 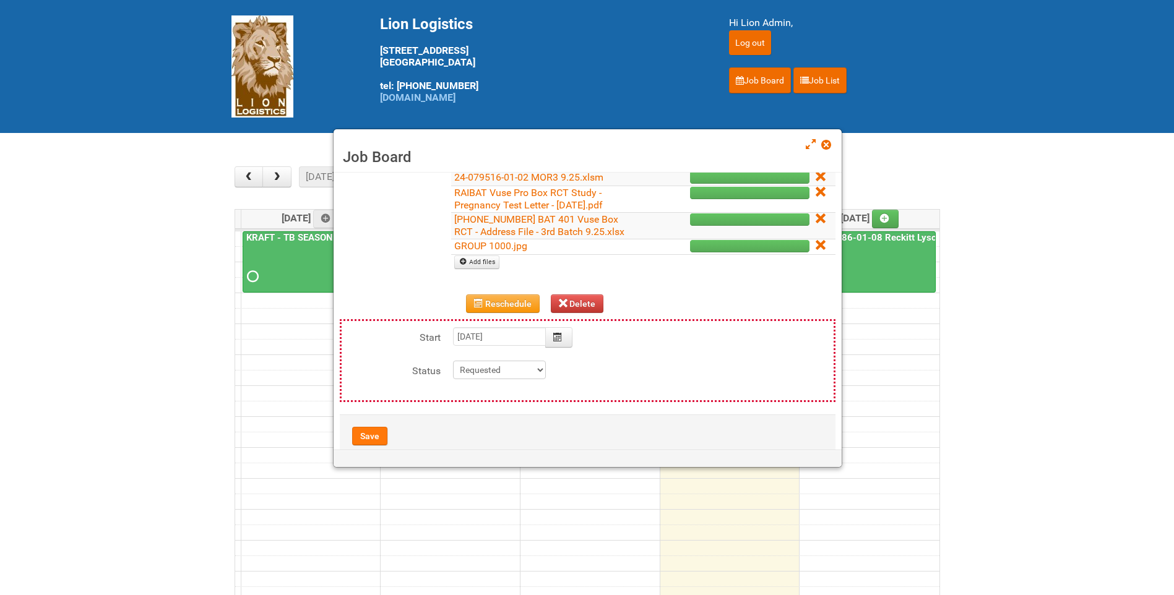 I want to click on a: GROUP 1000.jpg, so click(x=491, y=246).